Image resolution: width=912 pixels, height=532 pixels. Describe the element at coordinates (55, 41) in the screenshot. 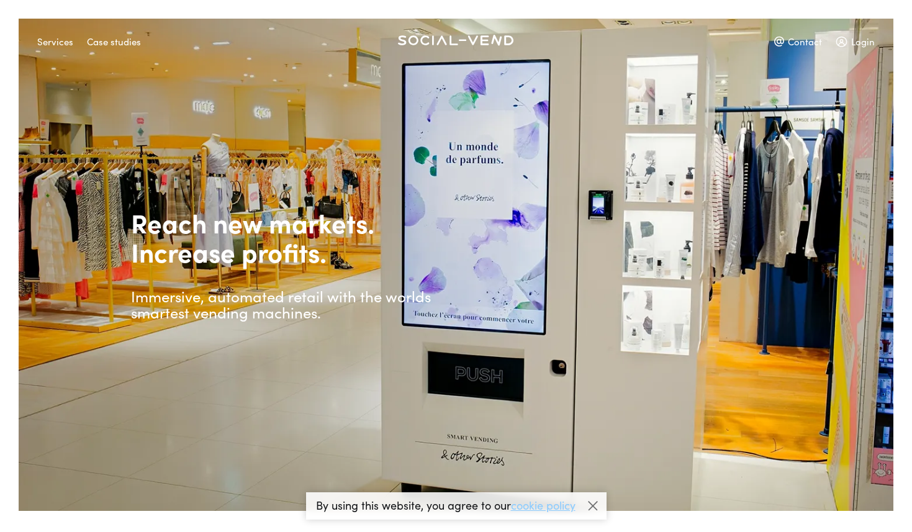

I see `div: Services` at that location.